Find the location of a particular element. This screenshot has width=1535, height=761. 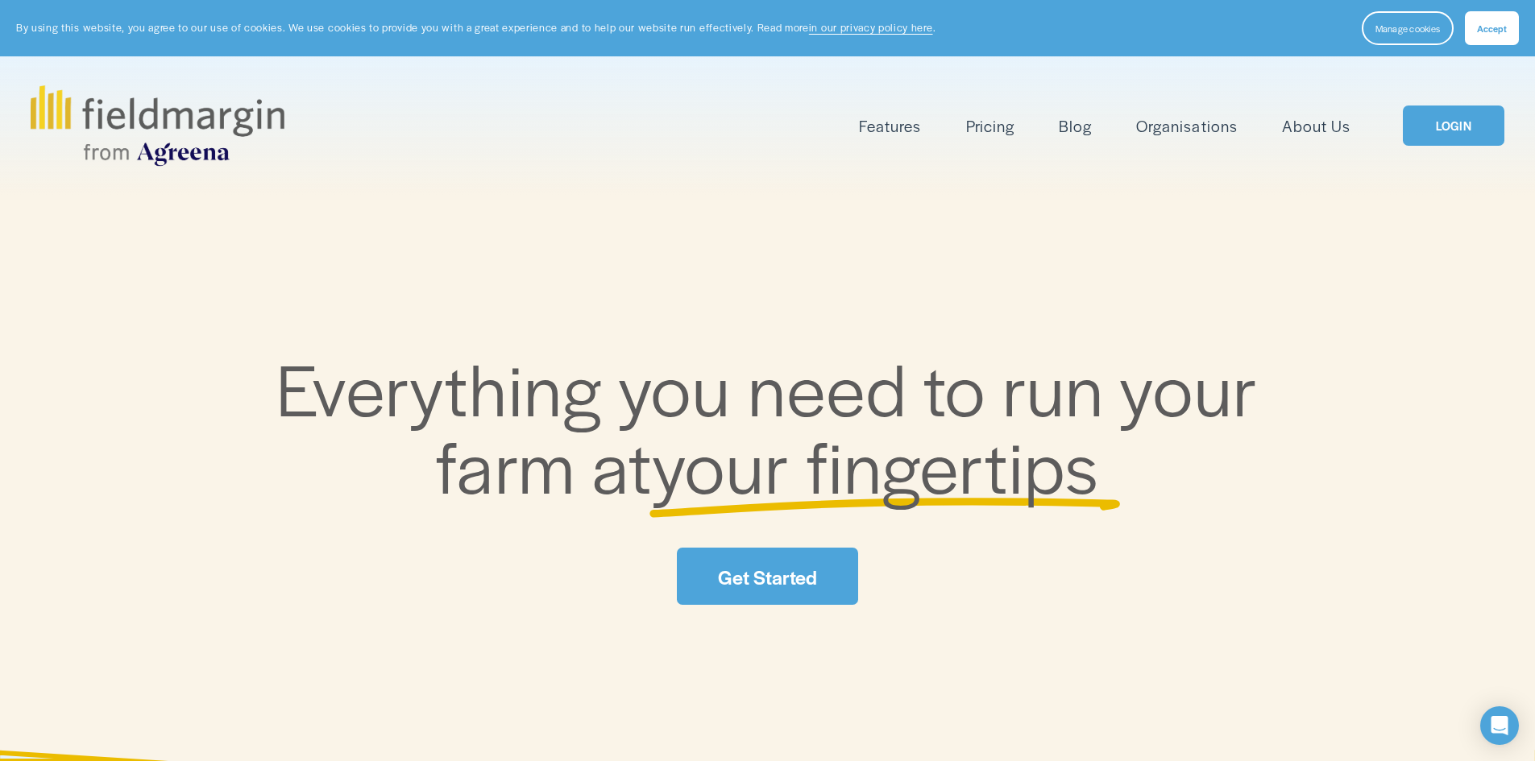

button: Manage cookies is located at coordinates (1408, 28).